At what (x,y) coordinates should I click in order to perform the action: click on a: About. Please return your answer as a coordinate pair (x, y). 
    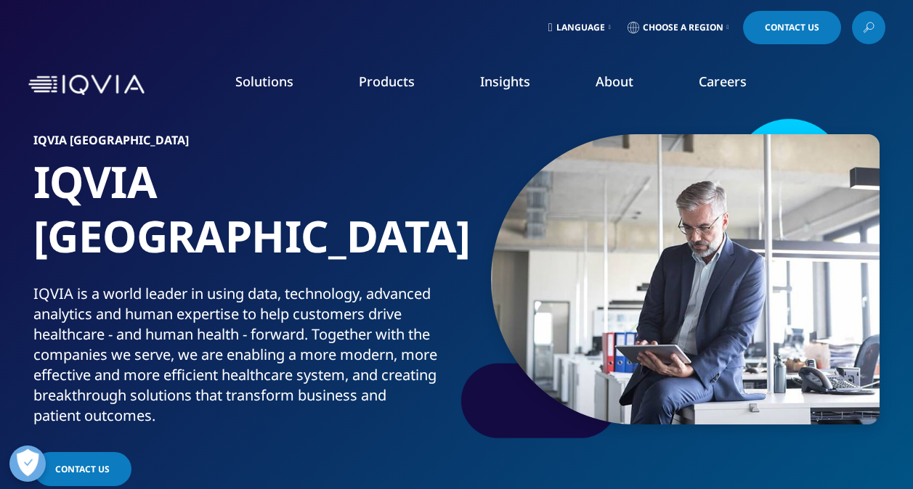
    Looking at the image, I should click on (614, 81).